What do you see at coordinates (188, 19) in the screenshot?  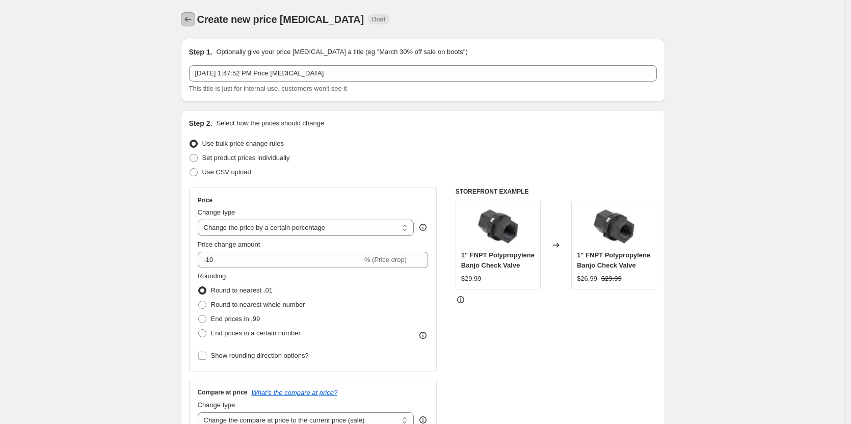 I see `button: Price change jobs` at bounding box center [188, 19].